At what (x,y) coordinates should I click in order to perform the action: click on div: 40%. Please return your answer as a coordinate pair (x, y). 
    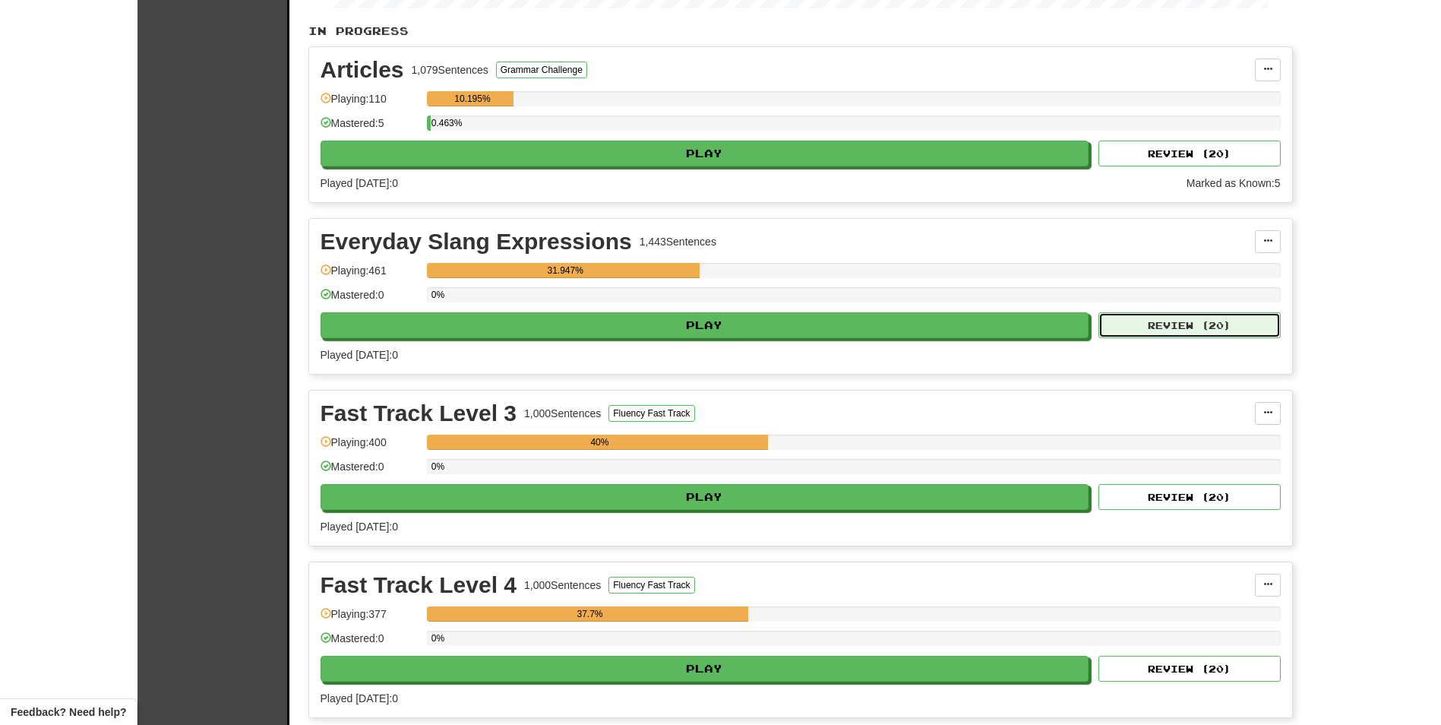
    Looking at the image, I should click on (600, 442).